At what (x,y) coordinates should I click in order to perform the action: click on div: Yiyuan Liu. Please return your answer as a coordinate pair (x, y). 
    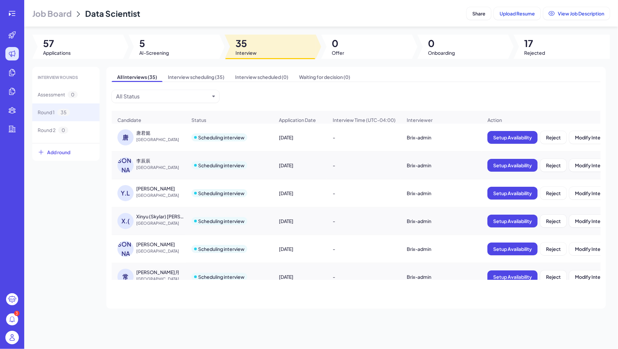
    Looking at the image, I should click on (155, 189).